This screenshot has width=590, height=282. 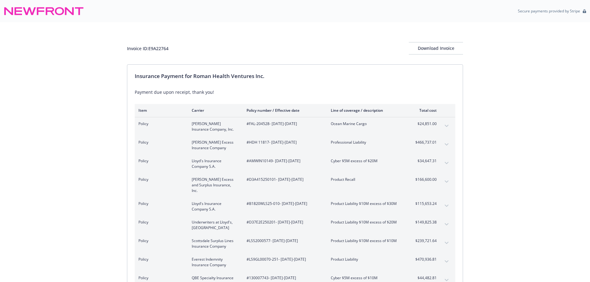 I want to click on span: $470,936.81, so click(x=425, y=259).